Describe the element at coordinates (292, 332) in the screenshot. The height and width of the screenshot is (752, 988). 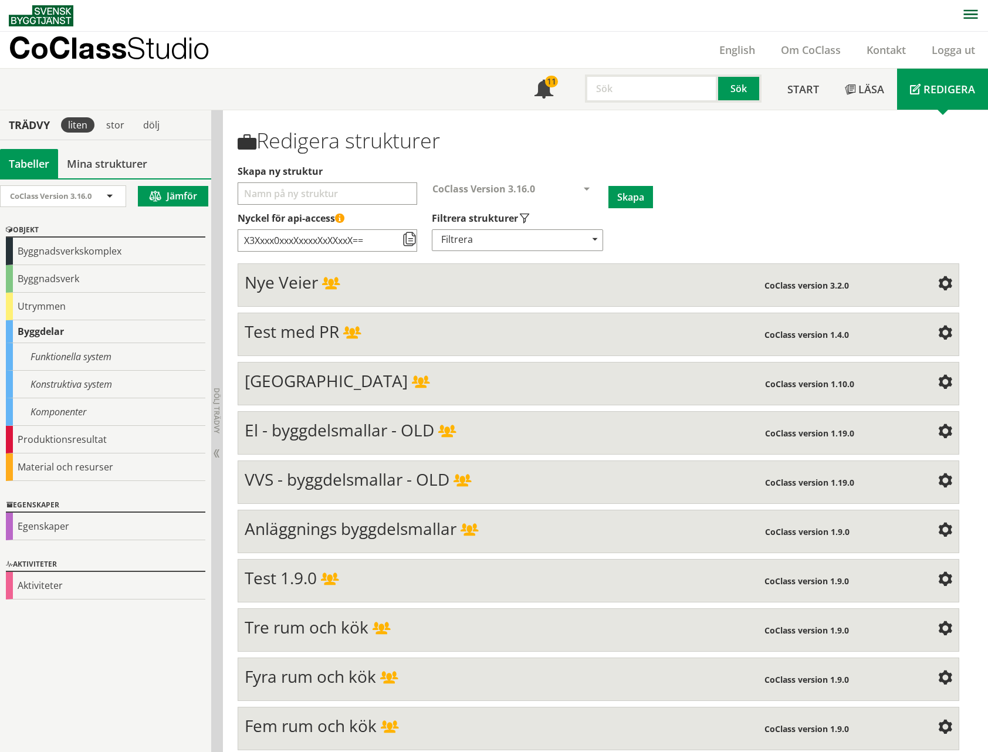
I see `span: Test med PR` at that location.